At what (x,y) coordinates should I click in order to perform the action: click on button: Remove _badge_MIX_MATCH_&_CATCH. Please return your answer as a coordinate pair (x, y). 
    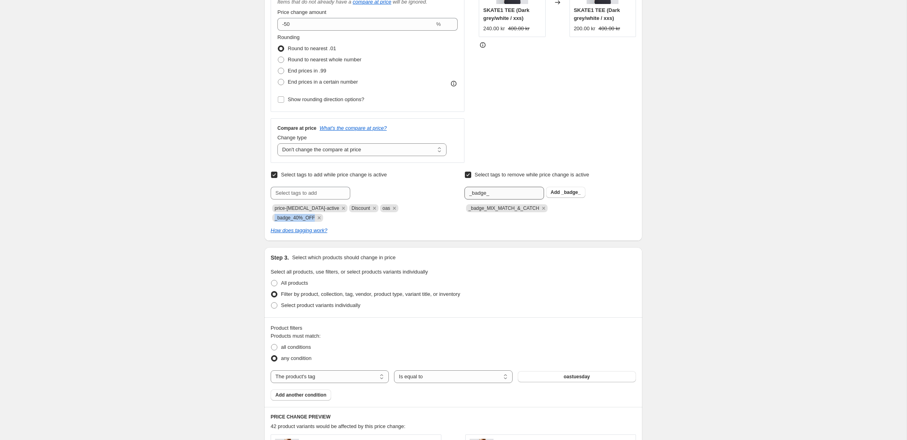
    Looking at the image, I should click on (544, 208).